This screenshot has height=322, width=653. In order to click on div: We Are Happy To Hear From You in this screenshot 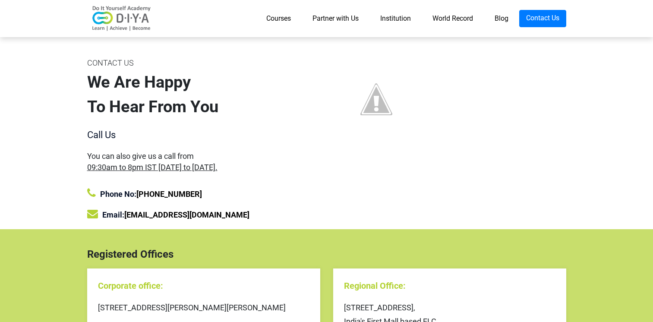, I will do `click(204, 95)`.